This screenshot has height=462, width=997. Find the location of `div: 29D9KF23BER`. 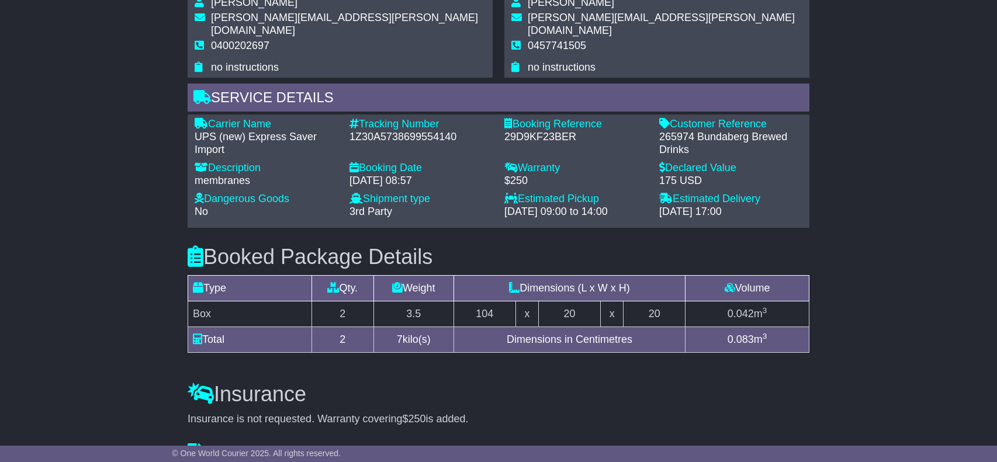

div: 29D9KF23BER is located at coordinates (576, 137).